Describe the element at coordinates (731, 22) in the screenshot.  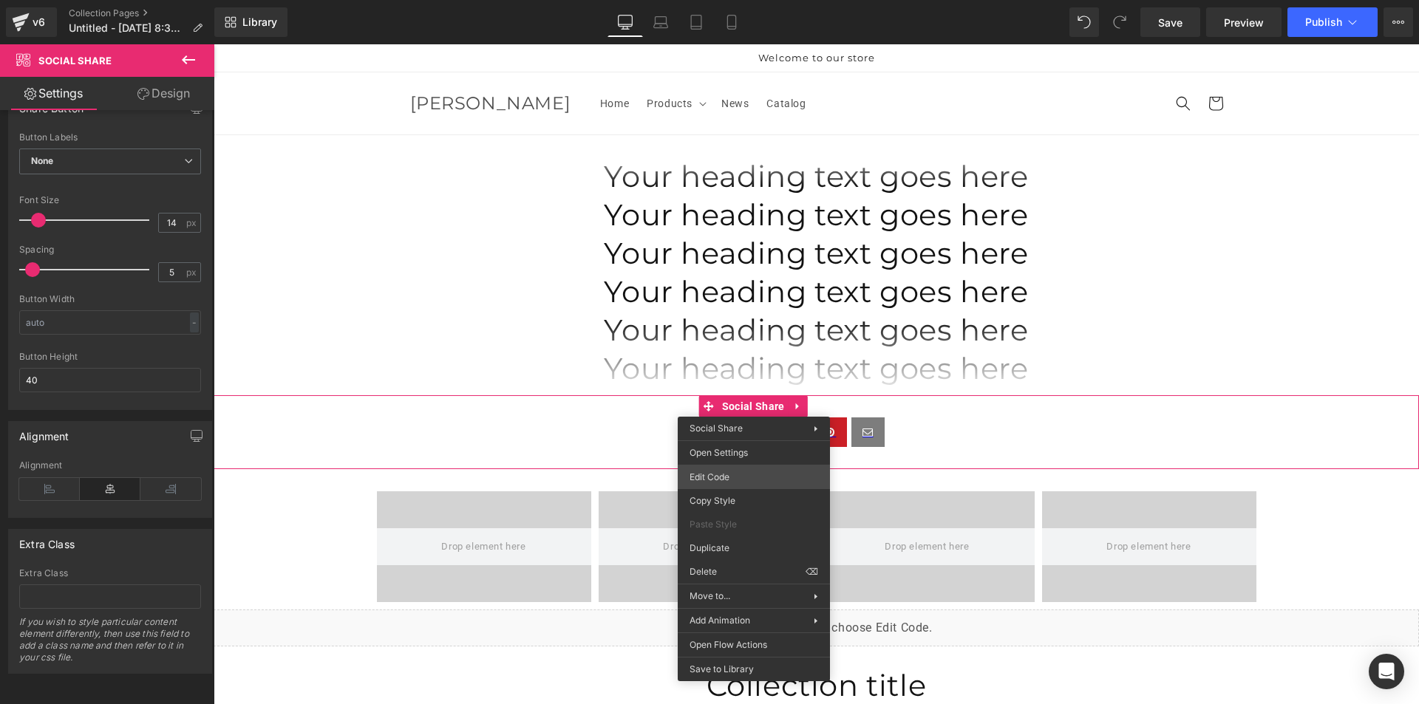
I see `a: Mobile` at that location.